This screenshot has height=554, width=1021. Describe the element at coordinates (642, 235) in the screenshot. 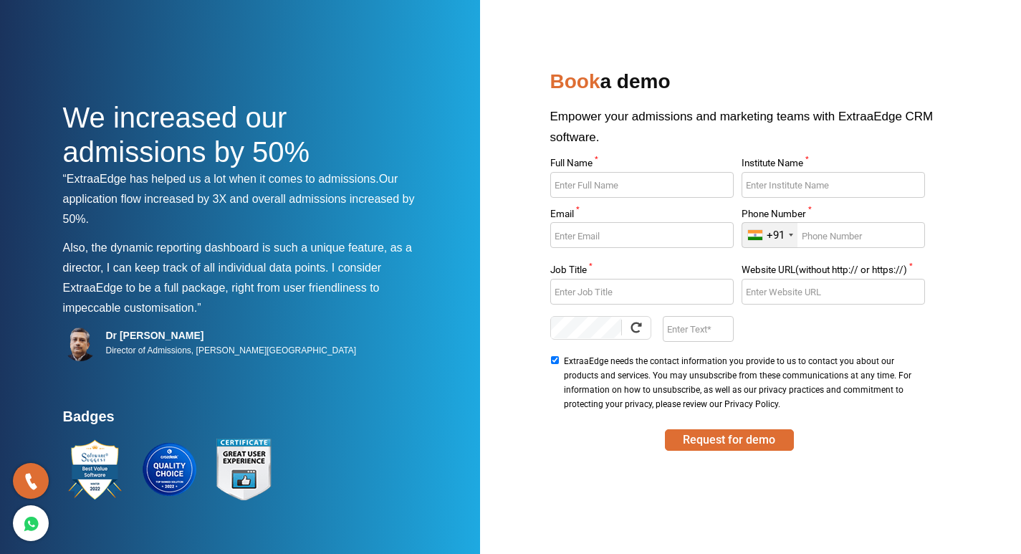

I see `input: Enter Email` at that location.